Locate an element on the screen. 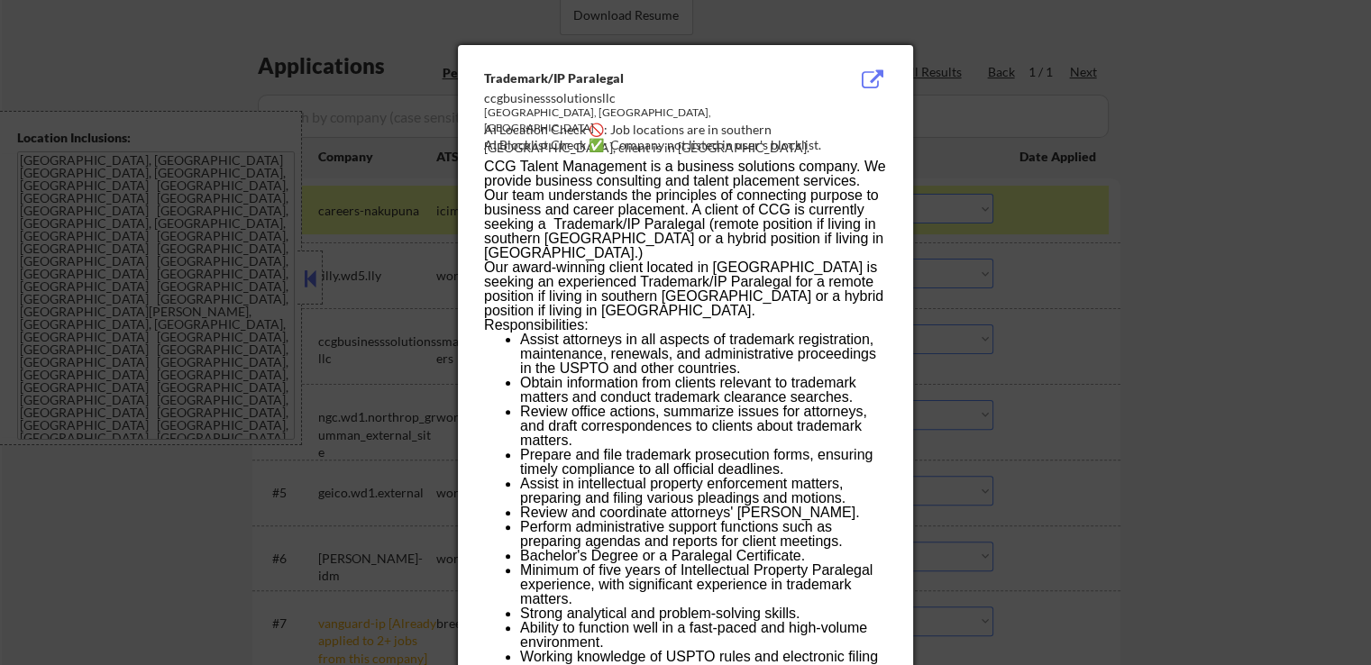 The image size is (1371, 665). li: Assist in intellectual property enforcement matters, preparing and filing various pleadings and m... is located at coordinates (703, 491).